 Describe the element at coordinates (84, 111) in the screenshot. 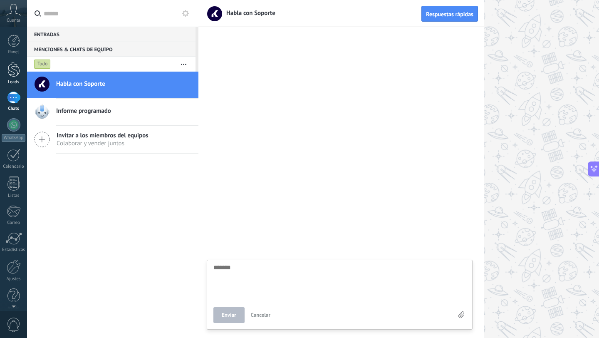

I see `span: Informe programado` at that location.